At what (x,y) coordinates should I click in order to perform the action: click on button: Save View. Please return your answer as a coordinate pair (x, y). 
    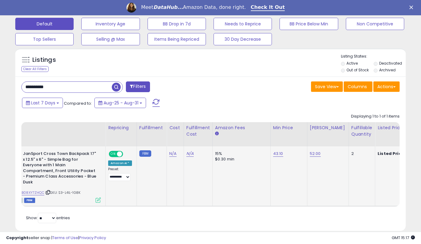
    Looking at the image, I should click on (327, 87).